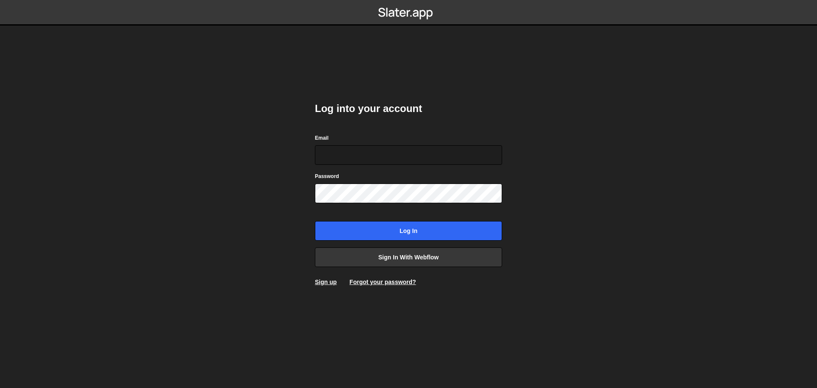  I want to click on h2: Log into your account, so click(408, 108).